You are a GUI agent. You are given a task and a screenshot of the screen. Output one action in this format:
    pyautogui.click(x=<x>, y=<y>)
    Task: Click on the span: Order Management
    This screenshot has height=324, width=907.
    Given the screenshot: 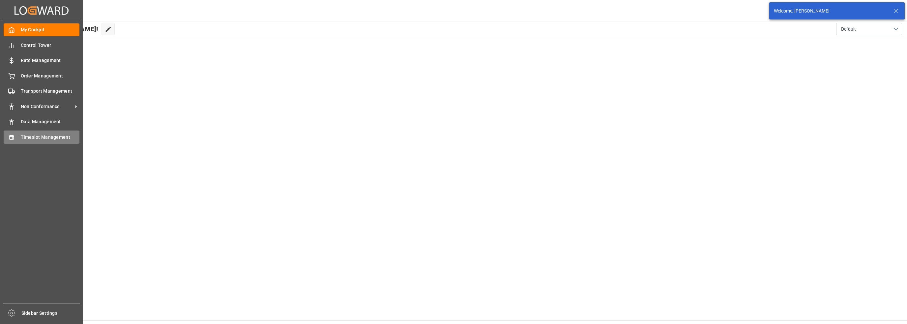 What is the action you would take?
    pyautogui.click(x=50, y=76)
    